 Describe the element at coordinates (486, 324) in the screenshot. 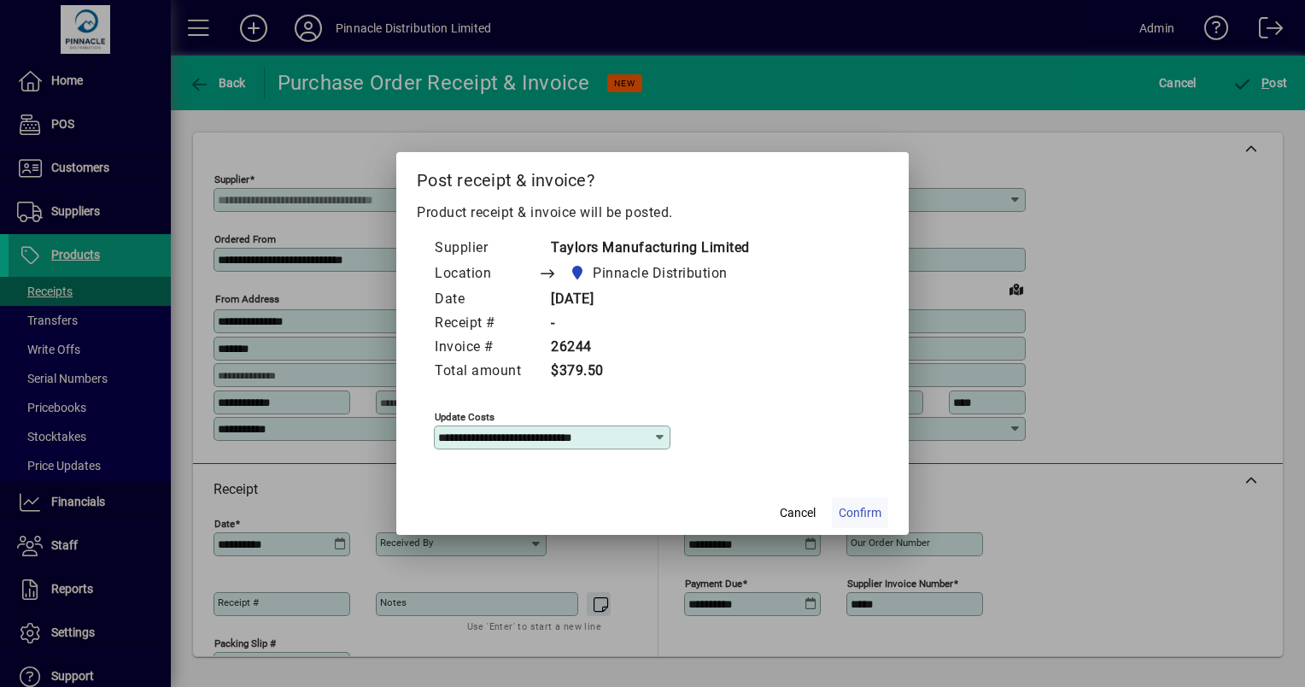

I see `td: Receipt #` at that location.